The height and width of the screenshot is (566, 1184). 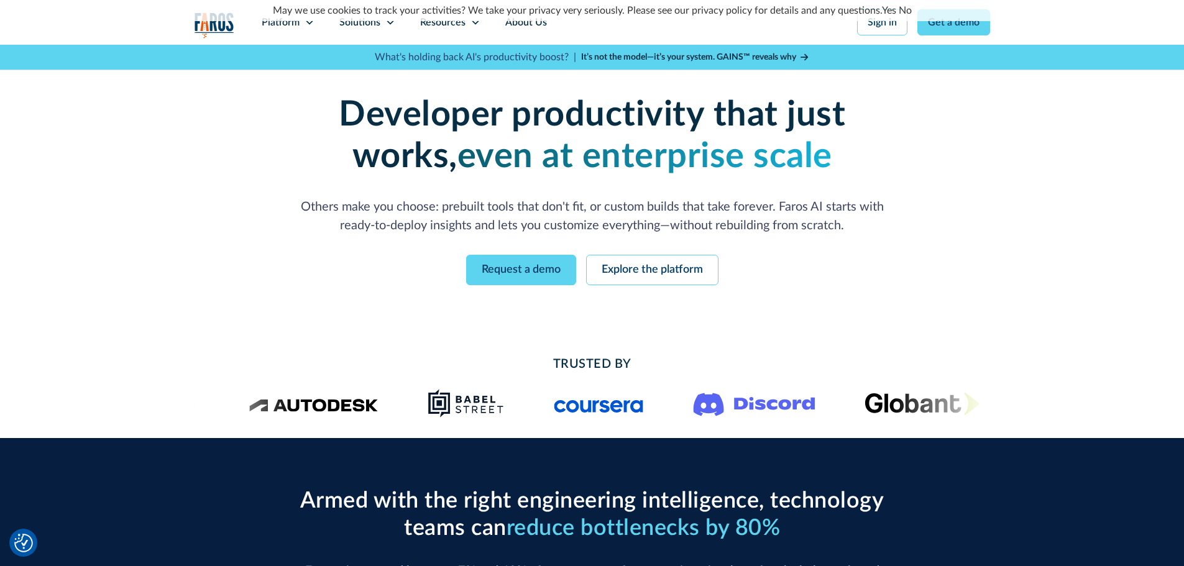 I want to click on a: Sign in, so click(x=882, y=22).